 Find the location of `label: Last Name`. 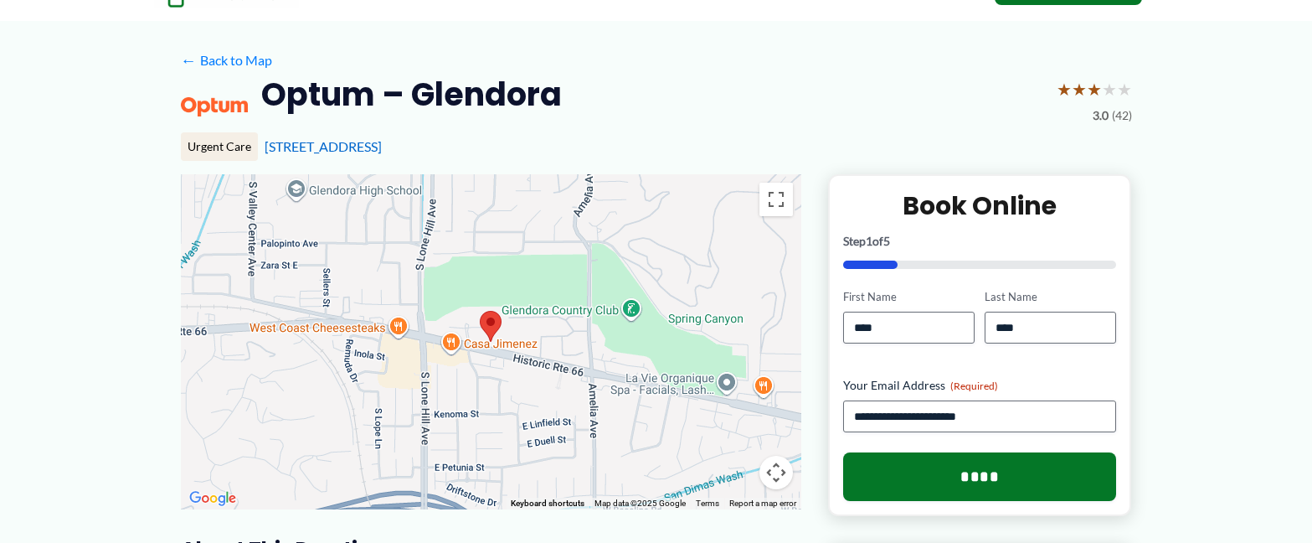

label: Last Name is located at coordinates (1050, 296).